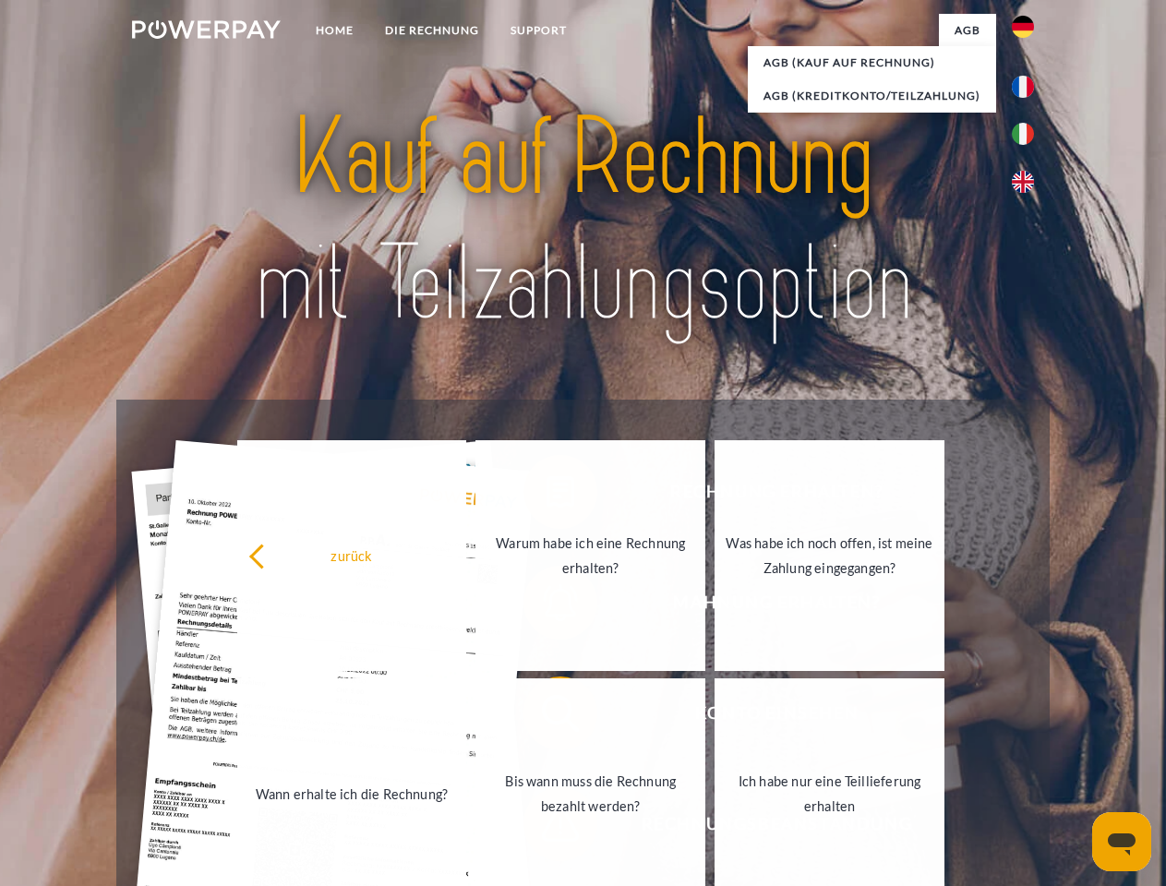  I want to click on a: SUPPORT, so click(538, 30).